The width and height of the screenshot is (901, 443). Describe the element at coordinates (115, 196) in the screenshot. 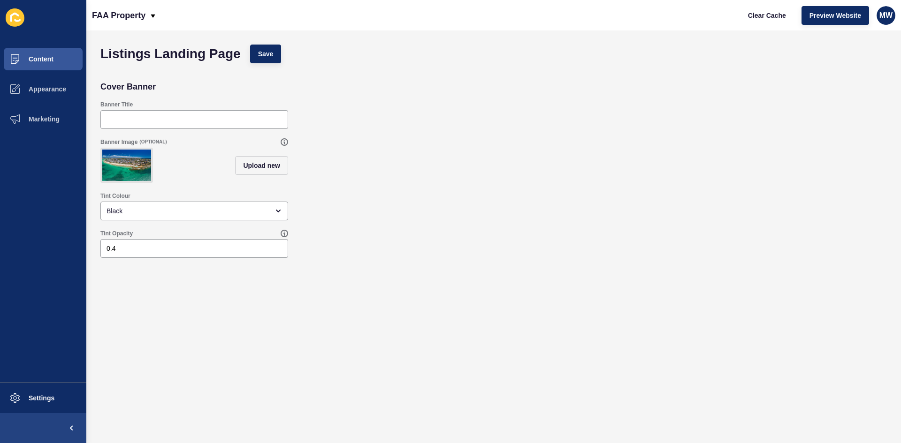

I see `label: Tint Colour` at that location.